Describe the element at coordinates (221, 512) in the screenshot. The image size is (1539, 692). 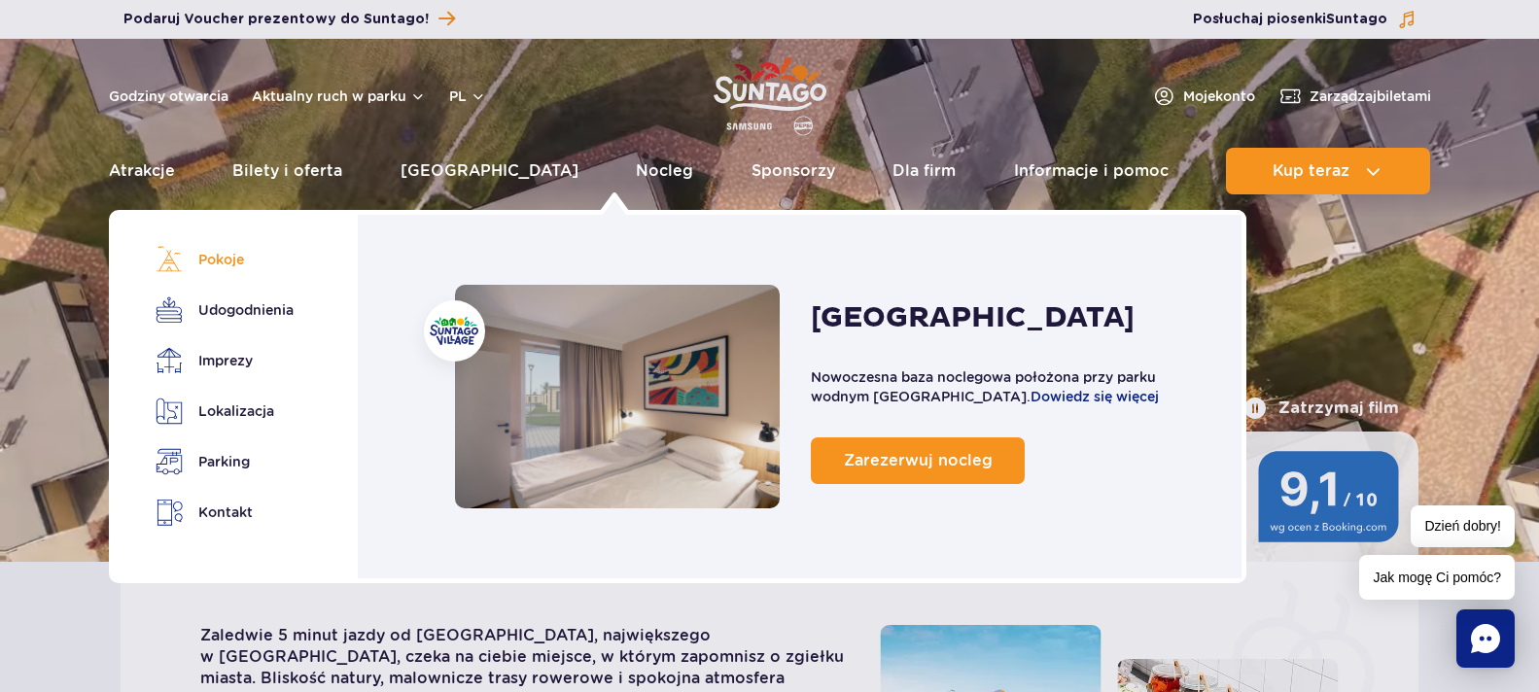
I see `a: Kontakt` at that location.